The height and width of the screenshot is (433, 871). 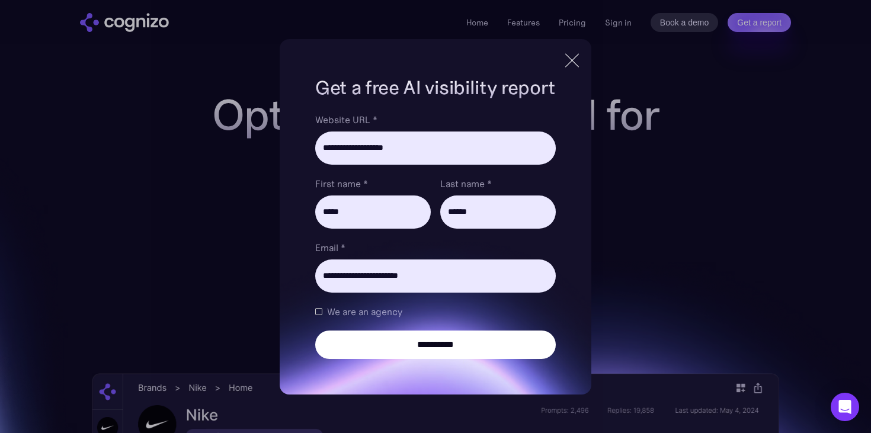 I want to click on form: Brand Report Form, so click(x=436, y=236).